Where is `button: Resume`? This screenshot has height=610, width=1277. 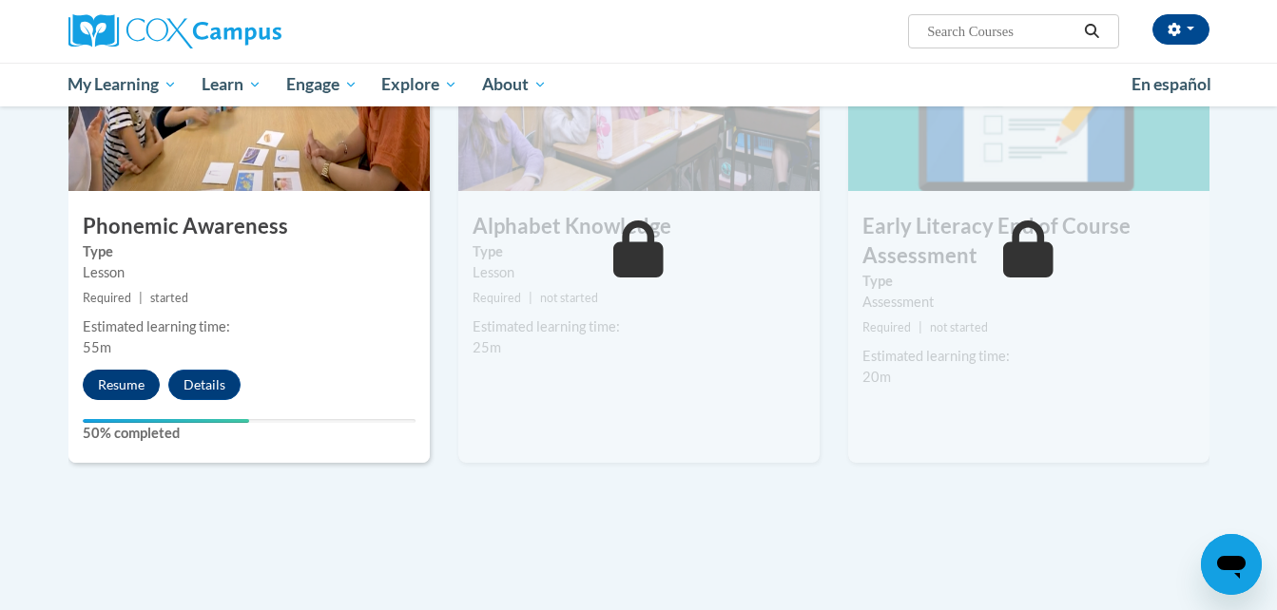 button: Resume is located at coordinates (121, 385).